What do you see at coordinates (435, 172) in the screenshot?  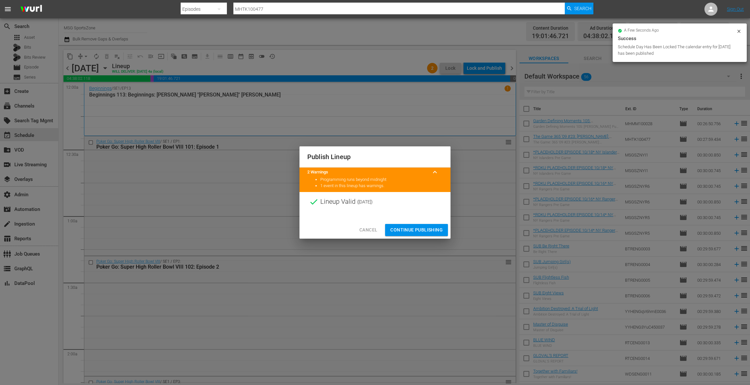 I see `span: keyboard_arrow_up` at bounding box center [435, 172].